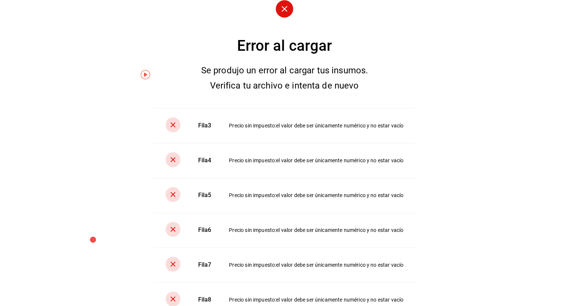  Describe the element at coordinates (205, 125) in the screenshot. I see `div: Fila 3` at that location.